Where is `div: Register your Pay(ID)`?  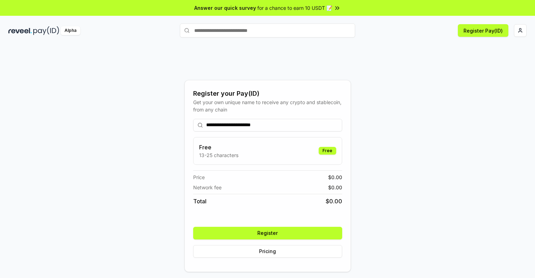 div: Register your Pay(ID) is located at coordinates (268, 94).